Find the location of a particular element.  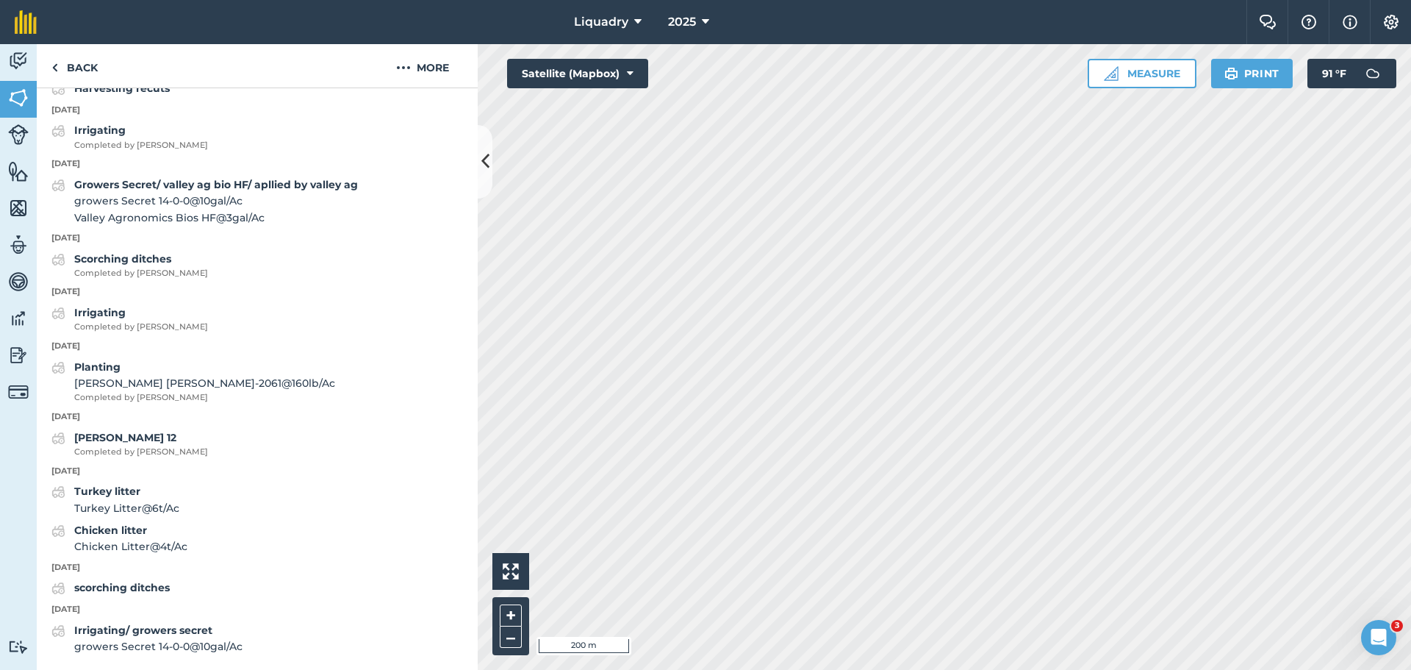

a: Turkey litterTurkey Litter@6t/Ac is located at coordinates (115, 499).